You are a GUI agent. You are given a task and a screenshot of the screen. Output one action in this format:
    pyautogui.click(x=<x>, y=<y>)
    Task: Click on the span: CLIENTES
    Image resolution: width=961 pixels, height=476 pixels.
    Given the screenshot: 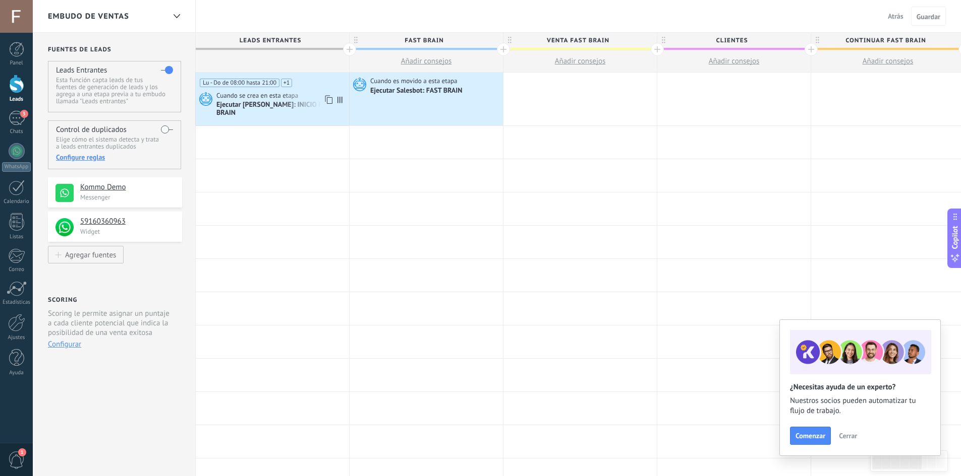 What is the action you would take?
    pyautogui.click(x=731, y=40)
    